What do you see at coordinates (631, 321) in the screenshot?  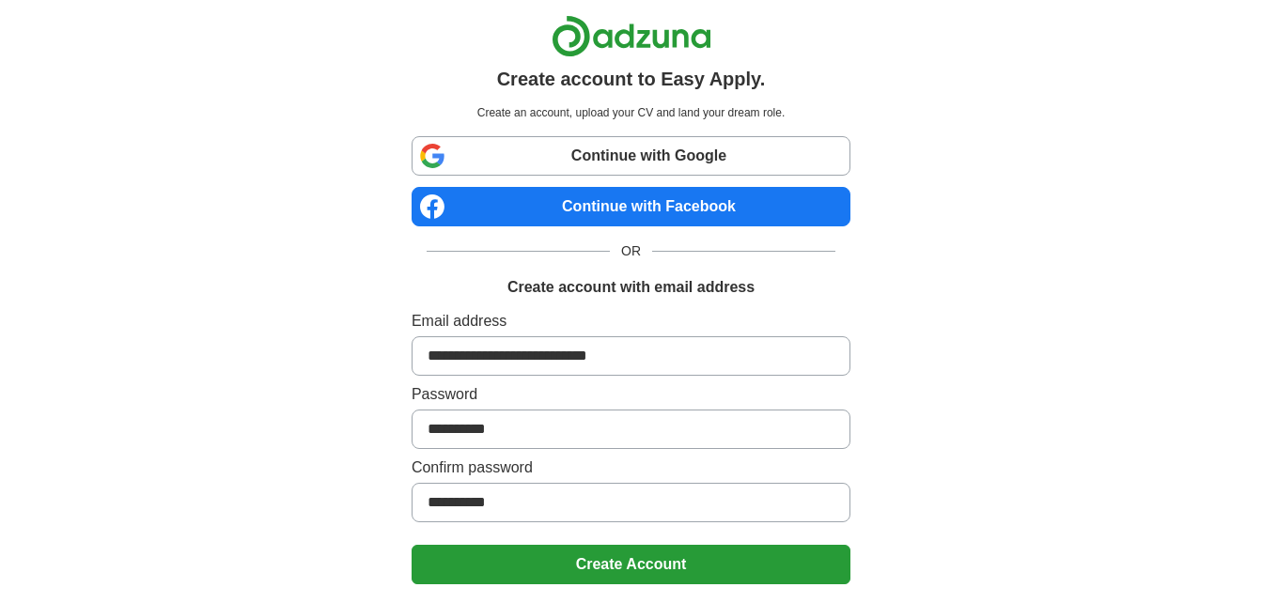 I see `label: Email address` at bounding box center [631, 321].